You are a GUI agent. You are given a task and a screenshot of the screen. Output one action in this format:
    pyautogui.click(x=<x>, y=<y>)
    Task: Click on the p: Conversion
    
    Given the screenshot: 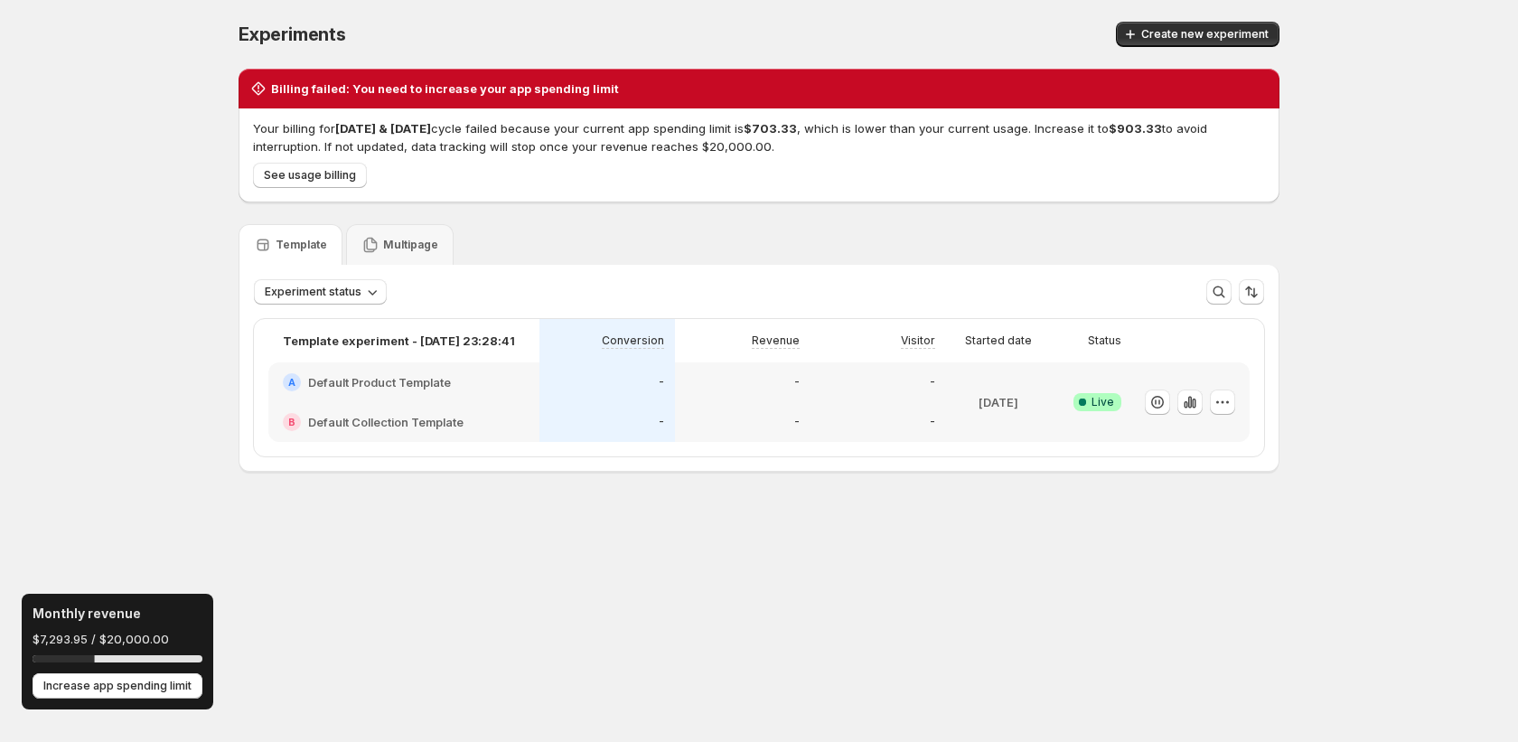 What is the action you would take?
    pyautogui.click(x=632, y=341)
    